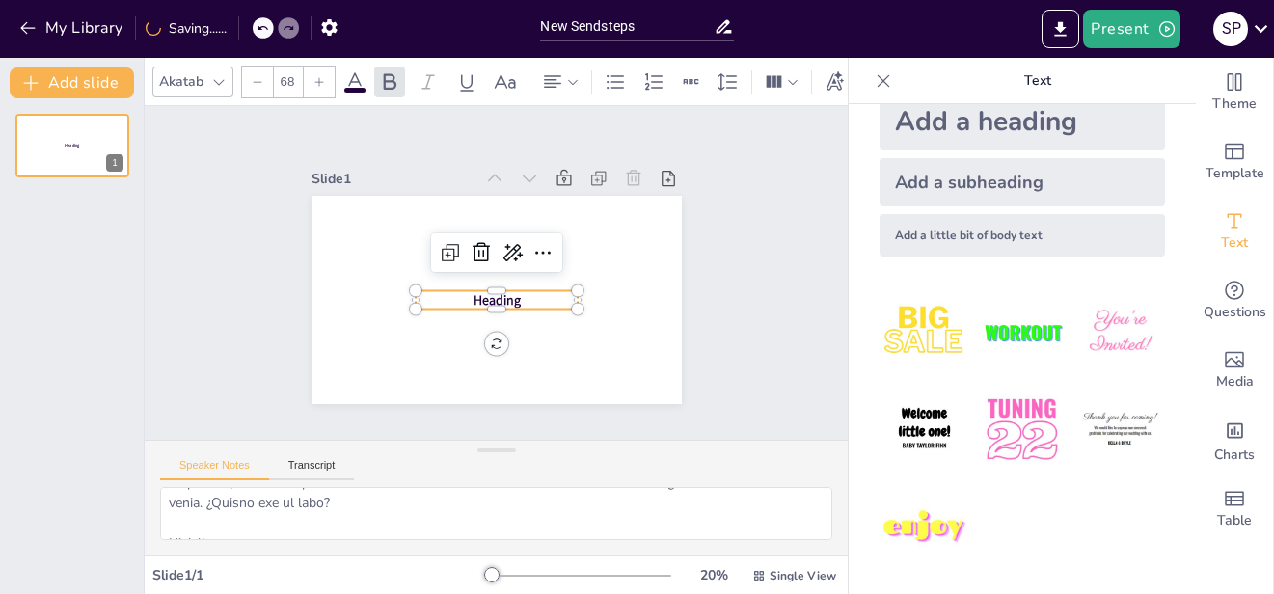 Image resolution: width=1274 pixels, height=594 pixels. Describe the element at coordinates (1022, 122) in the screenshot. I see `div: Add a heading` at that location.